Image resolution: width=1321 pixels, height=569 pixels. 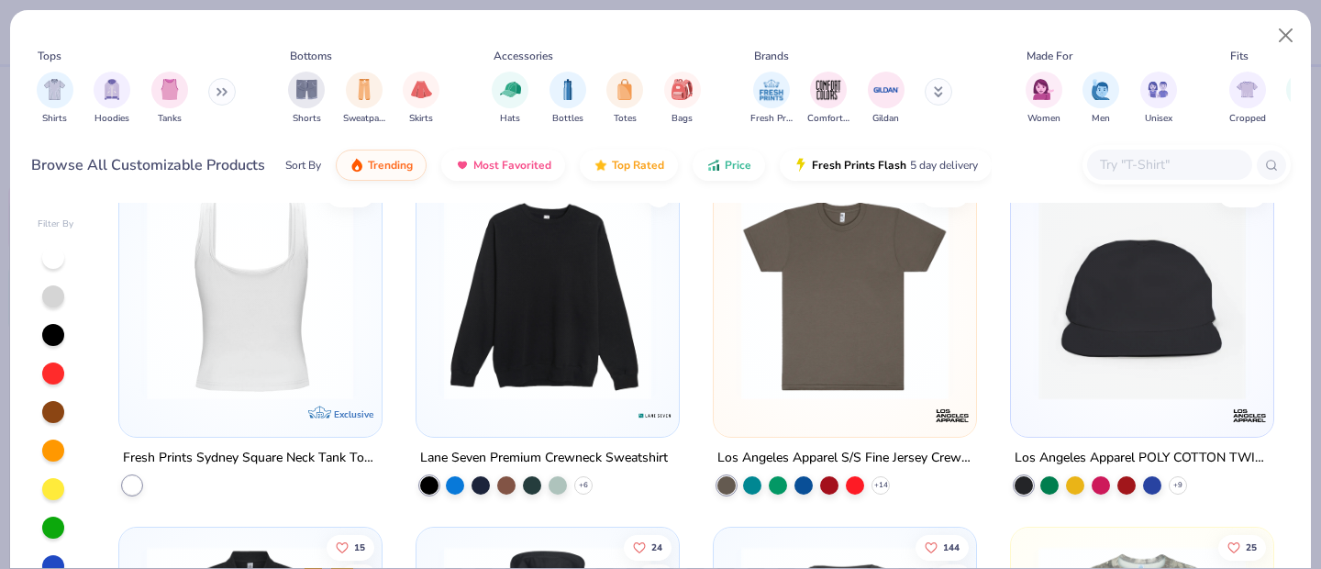 What do you see at coordinates (357, 165) in the screenshot?
I see `img: trending.gif` at bounding box center [357, 165].